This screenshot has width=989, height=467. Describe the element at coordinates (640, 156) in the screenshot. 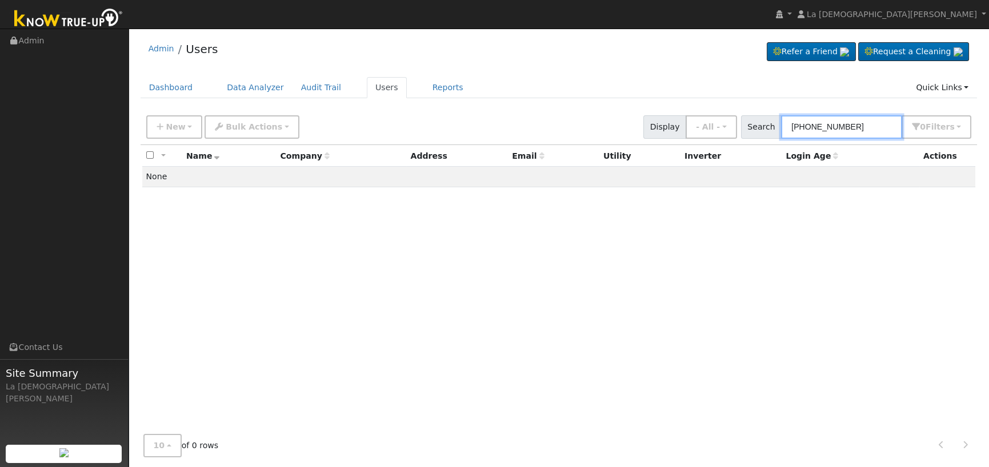

I see `div: Utility` at that location.